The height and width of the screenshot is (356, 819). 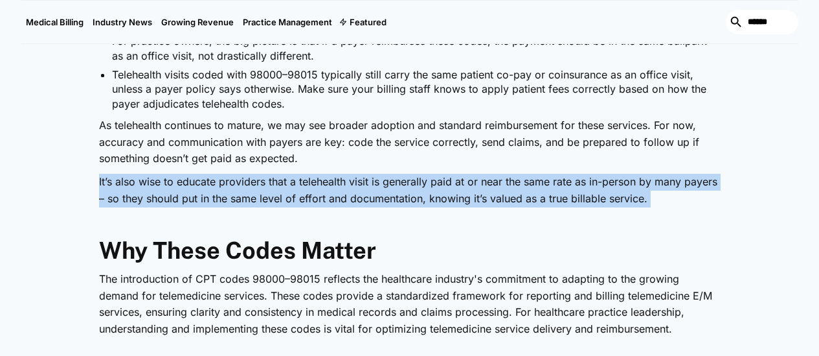 What do you see at coordinates (288, 22) in the screenshot?
I see `a: Practice Management` at bounding box center [288, 22].